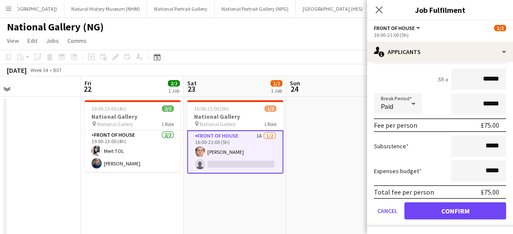  I want to click on div: Total fee per person, so click(404, 192).